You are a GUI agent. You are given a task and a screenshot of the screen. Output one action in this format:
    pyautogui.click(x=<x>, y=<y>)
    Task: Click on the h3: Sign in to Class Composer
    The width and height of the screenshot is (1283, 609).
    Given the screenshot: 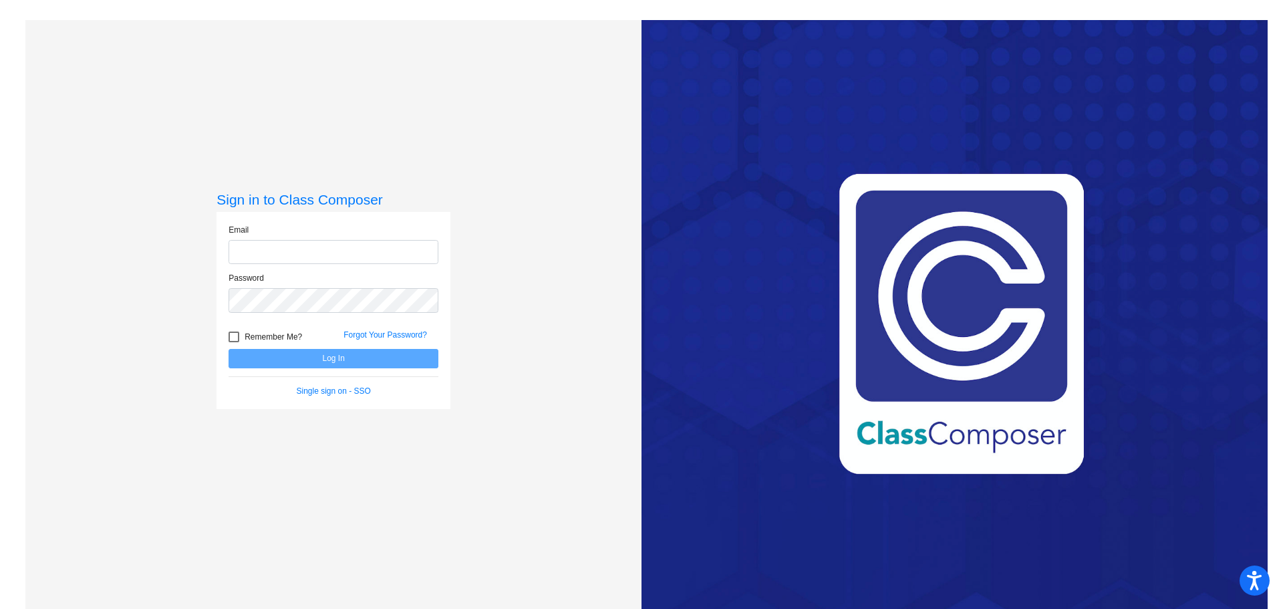 What is the action you would take?
    pyautogui.click(x=334, y=199)
    